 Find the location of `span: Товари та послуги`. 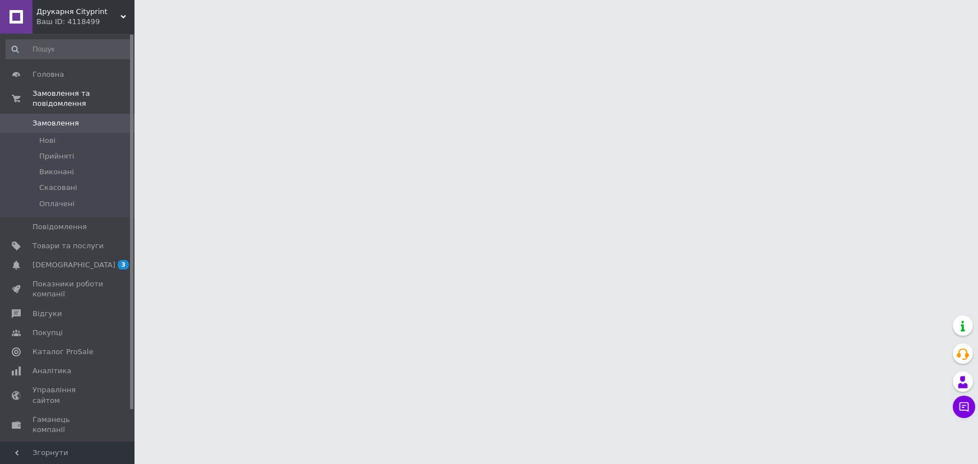

span: Товари та послуги is located at coordinates (68, 246).